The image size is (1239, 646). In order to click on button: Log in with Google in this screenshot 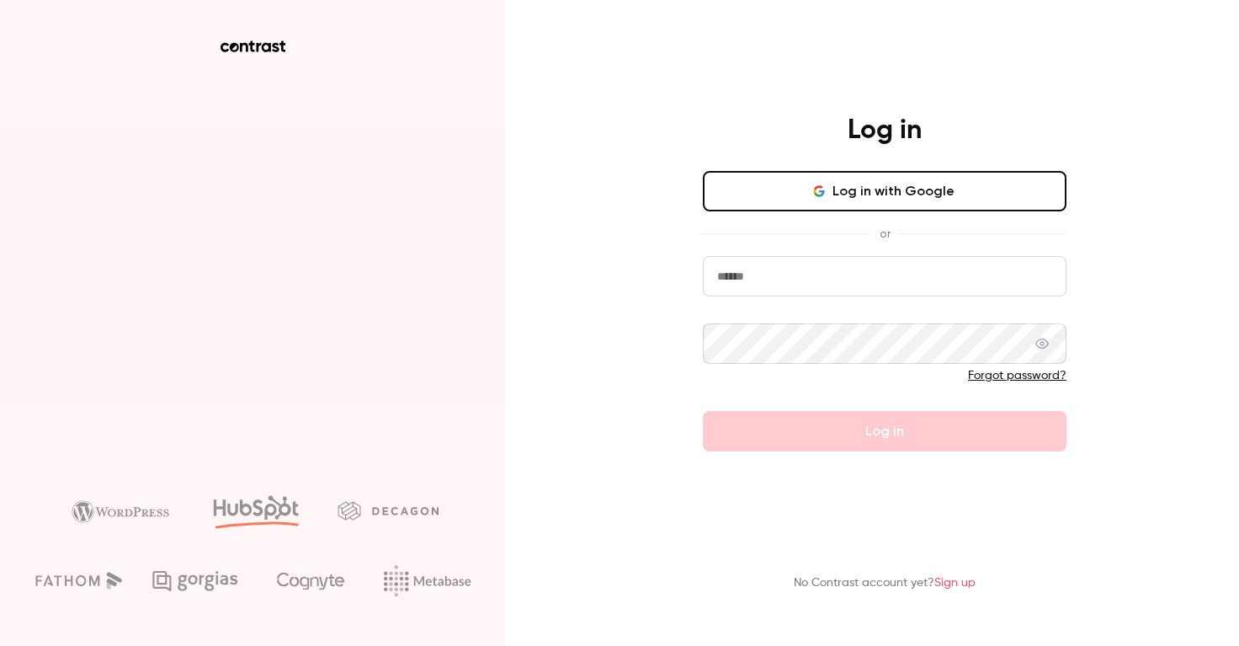, I will do `click(885, 191)`.